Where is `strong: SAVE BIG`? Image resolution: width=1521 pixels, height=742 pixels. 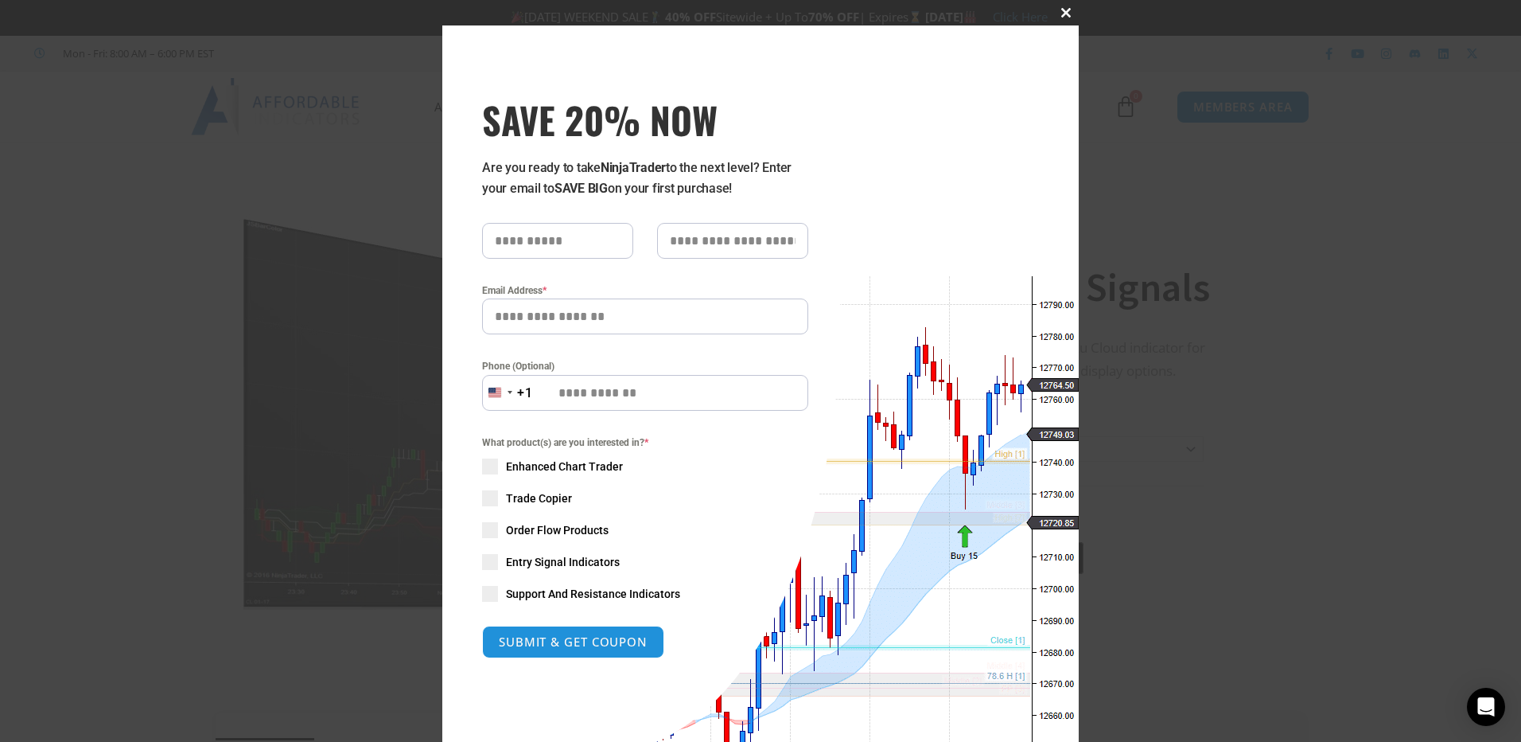 strong: SAVE BIG is located at coordinates (581, 188).